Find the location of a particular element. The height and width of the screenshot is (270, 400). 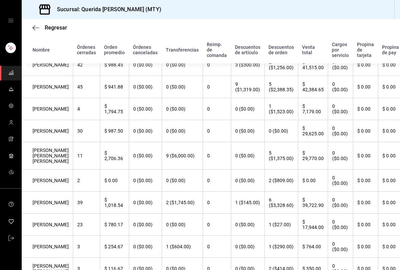

th: $ 764.00 is located at coordinates (313, 246).